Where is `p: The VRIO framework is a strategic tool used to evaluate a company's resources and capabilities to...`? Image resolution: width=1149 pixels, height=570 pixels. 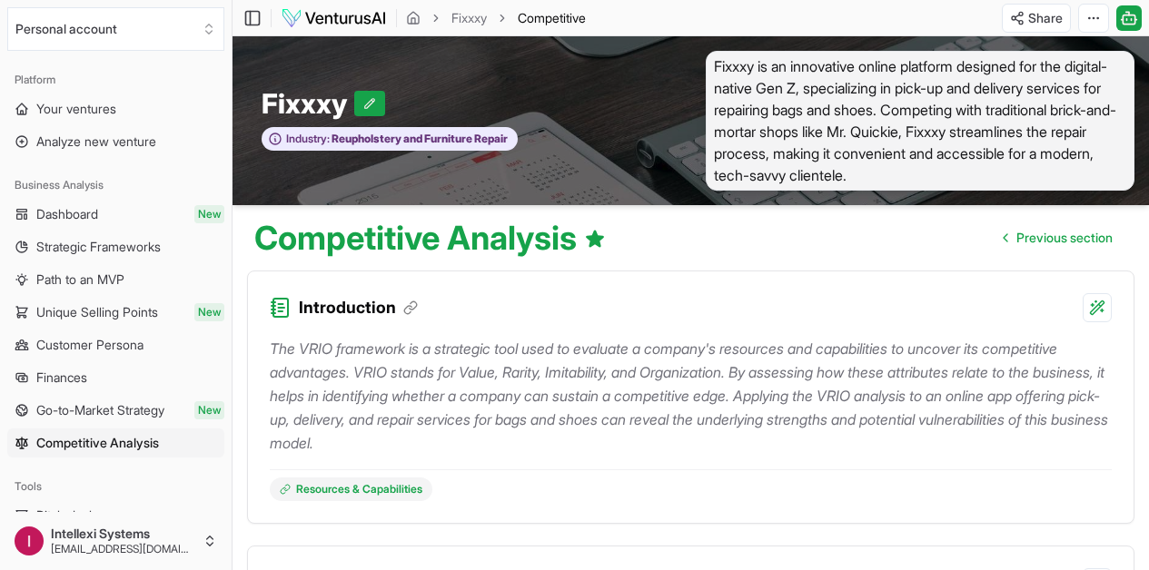 p: The VRIO framework is a strategic tool used to evaluate a company's resources and capabilities to... is located at coordinates (690, 396).